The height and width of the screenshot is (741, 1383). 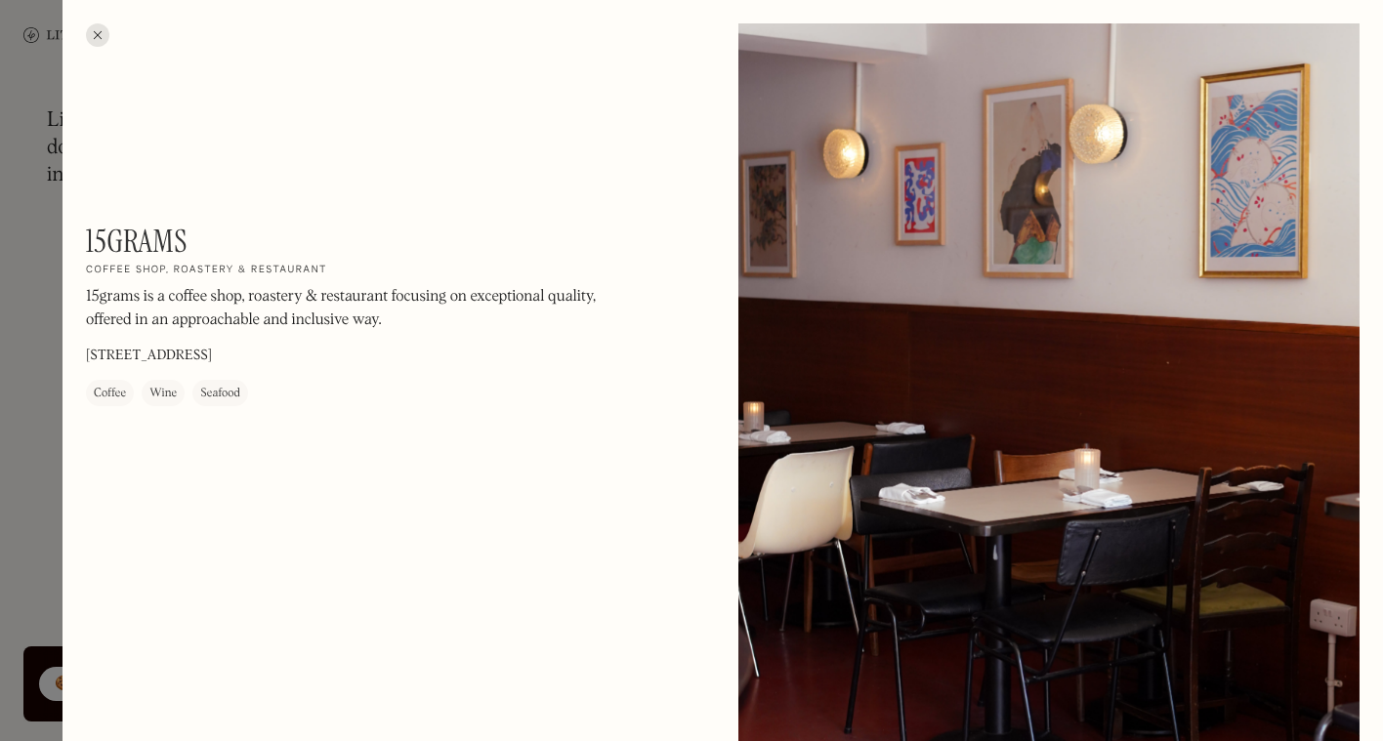 What do you see at coordinates (220, 394) in the screenshot?
I see `div: Seafood` at bounding box center [220, 394].